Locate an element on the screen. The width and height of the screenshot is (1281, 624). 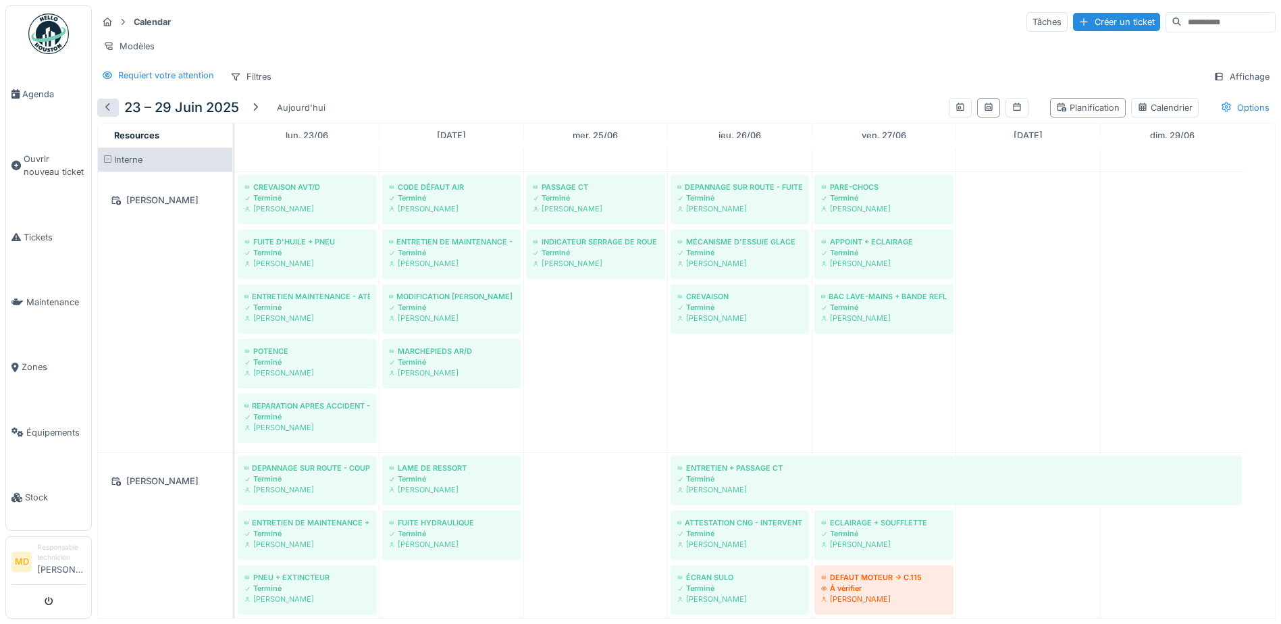
div: Filtres is located at coordinates (251, 76).